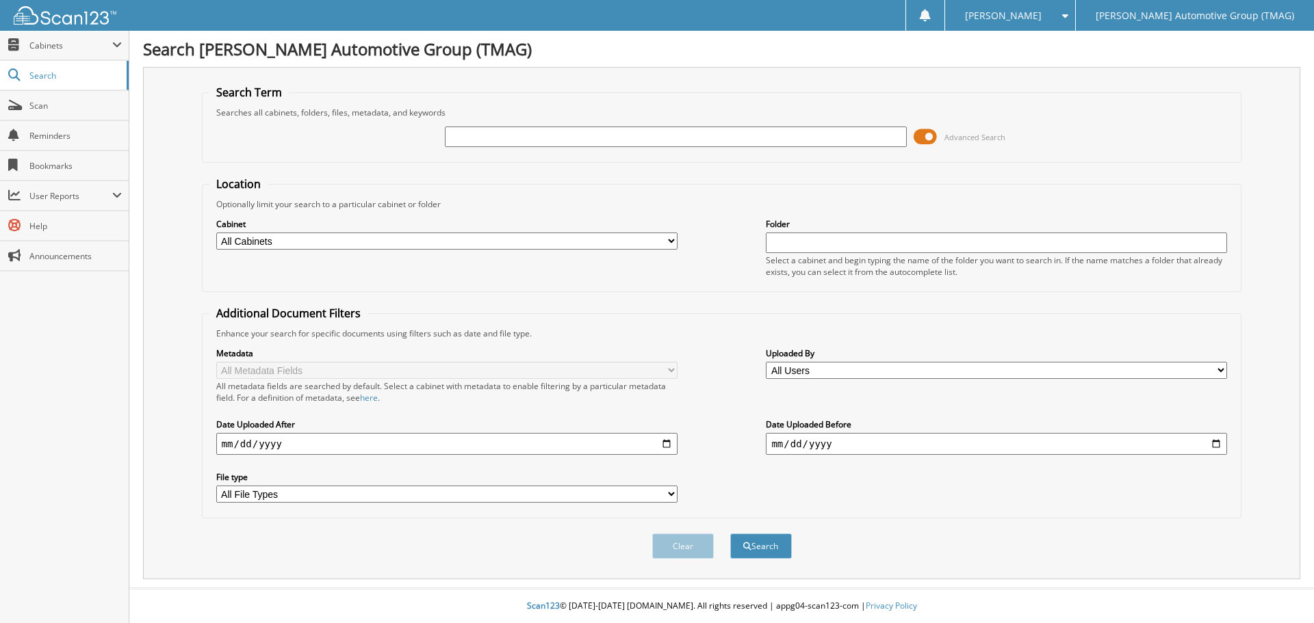  I want to click on label: File type, so click(447, 477).